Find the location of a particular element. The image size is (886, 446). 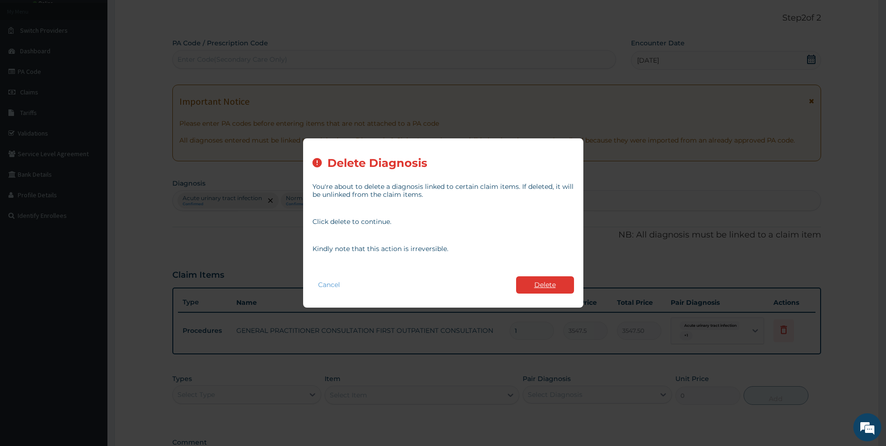

h2: Delete Diagnosis is located at coordinates (378, 163).